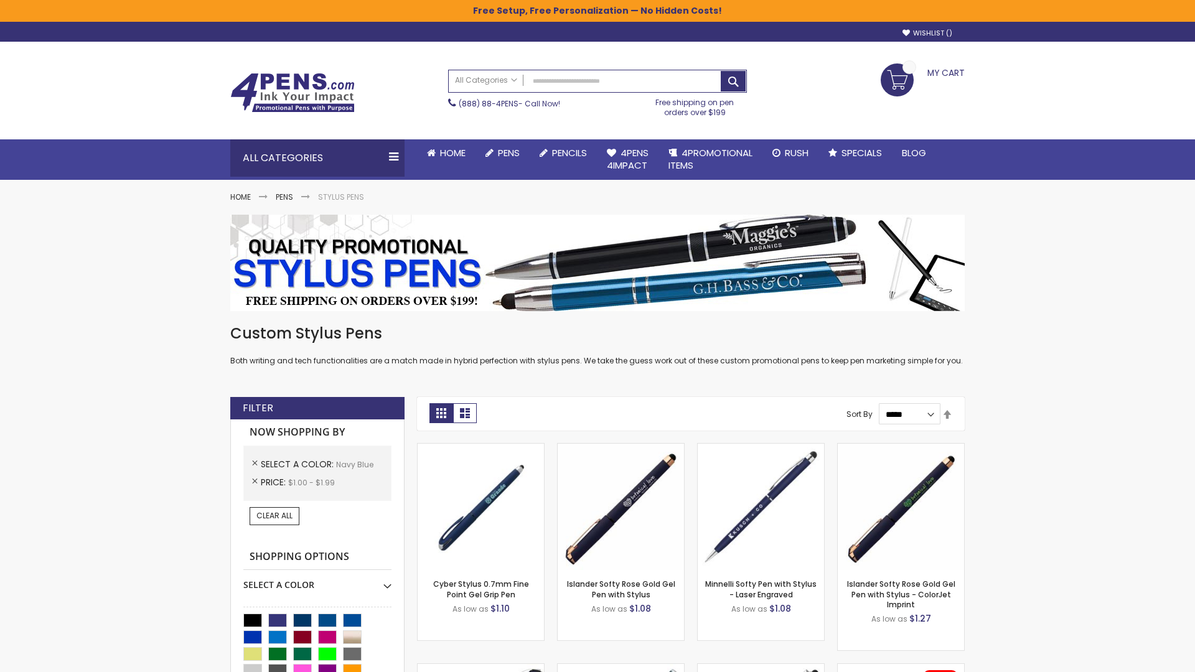 This screenshot has height=672, width=1195. I want to click on a: Islander Softy Rose Gold Gel Pen with Stylus, so click(621, 589).